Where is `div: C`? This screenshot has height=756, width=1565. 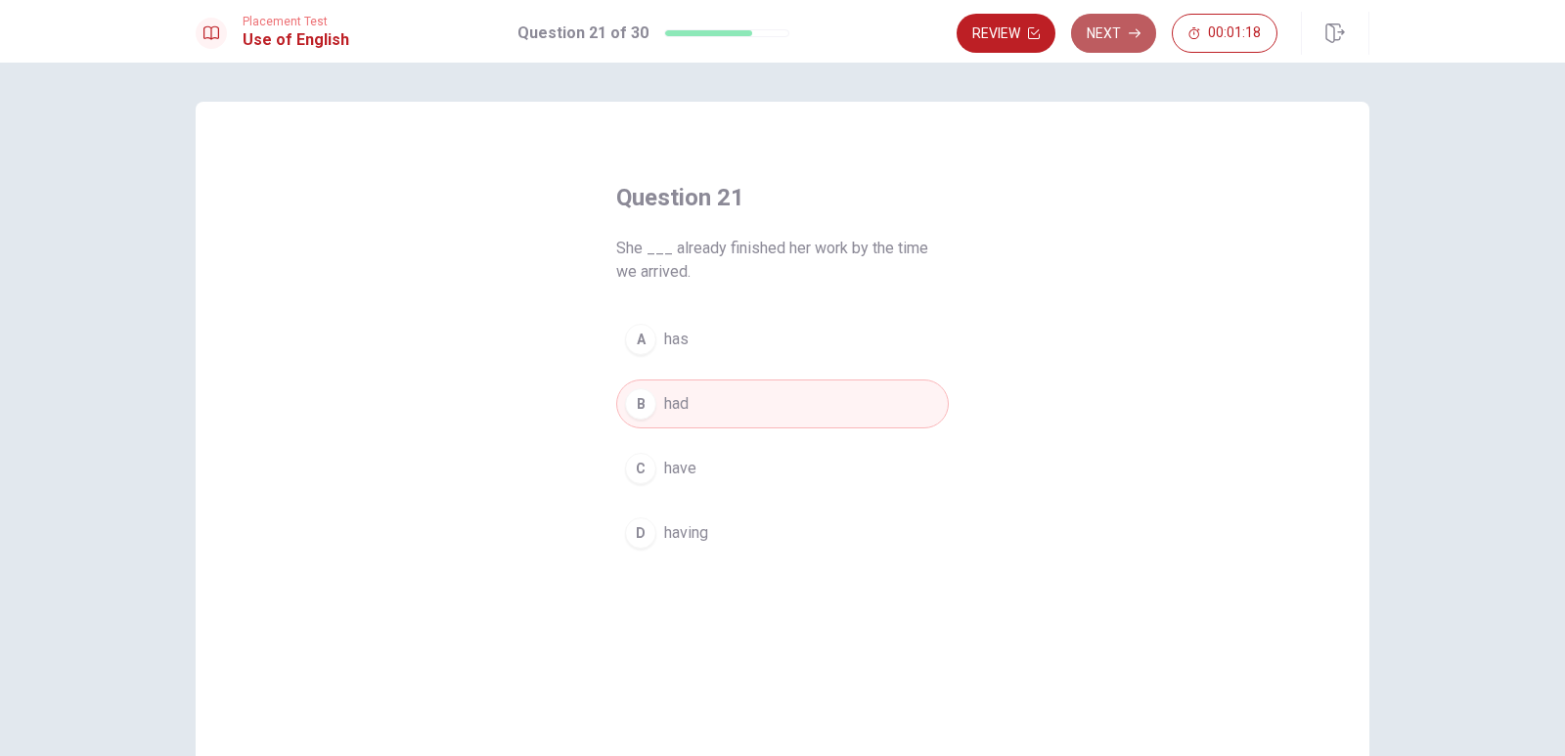 div: C is located at coordinates (640, 468).